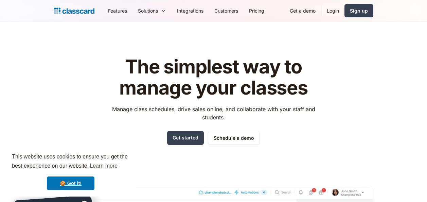 Image resolution: width=427 pixels, height=202 pixels. I want to click on a: Integrations, so click(190, 11).